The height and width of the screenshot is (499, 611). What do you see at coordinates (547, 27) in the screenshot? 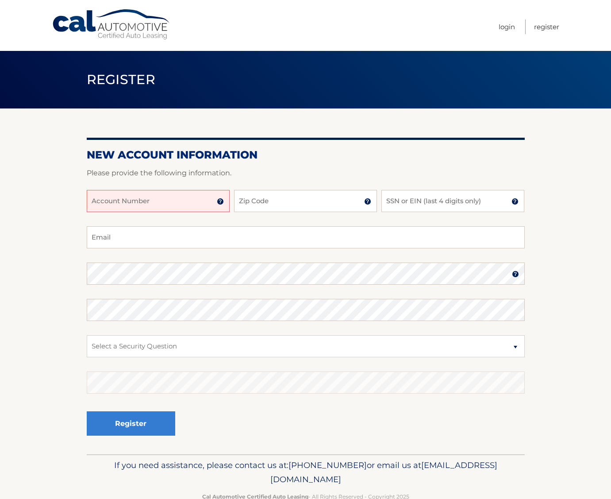
I see `a: Register` at bounding box center [547, 27].